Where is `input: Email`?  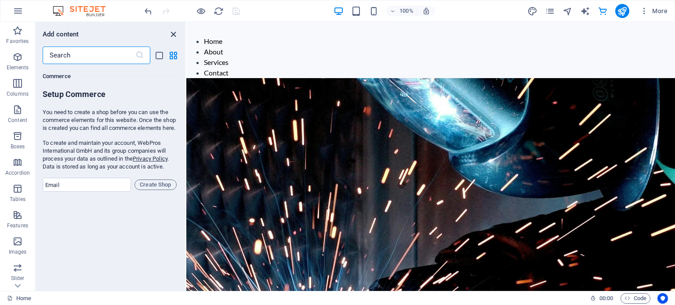
input: Email is located at coordinates (87, 185).